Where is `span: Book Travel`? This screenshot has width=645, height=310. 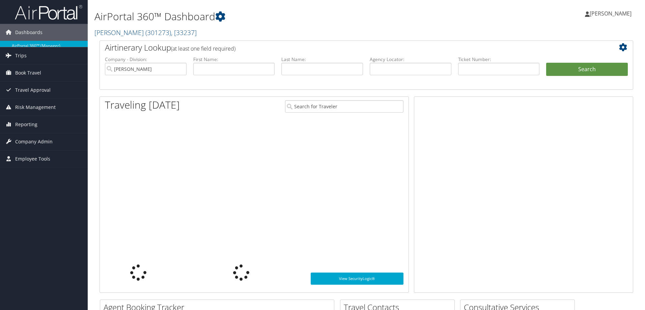 span: Book Travel is located at coordinates (28, 73).